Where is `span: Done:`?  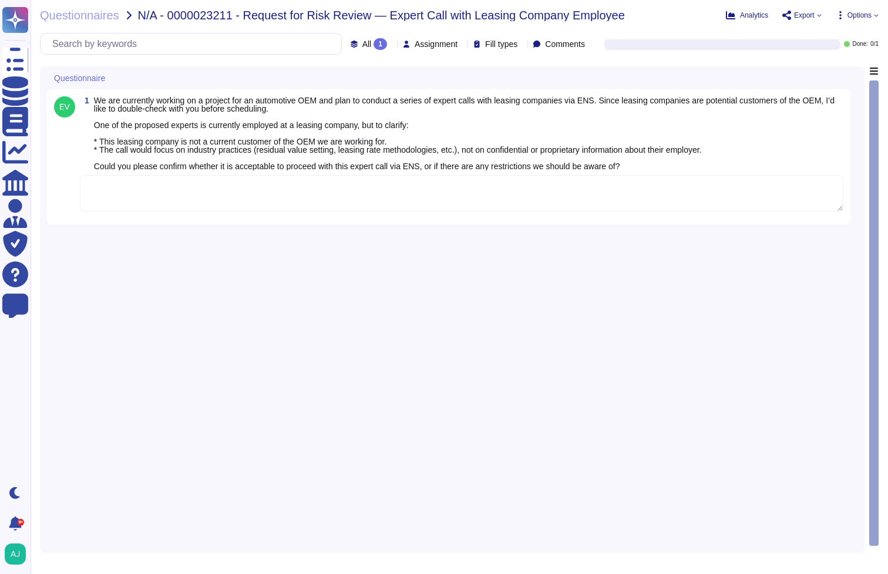
span: Done: is located at coordinates (860, 44).